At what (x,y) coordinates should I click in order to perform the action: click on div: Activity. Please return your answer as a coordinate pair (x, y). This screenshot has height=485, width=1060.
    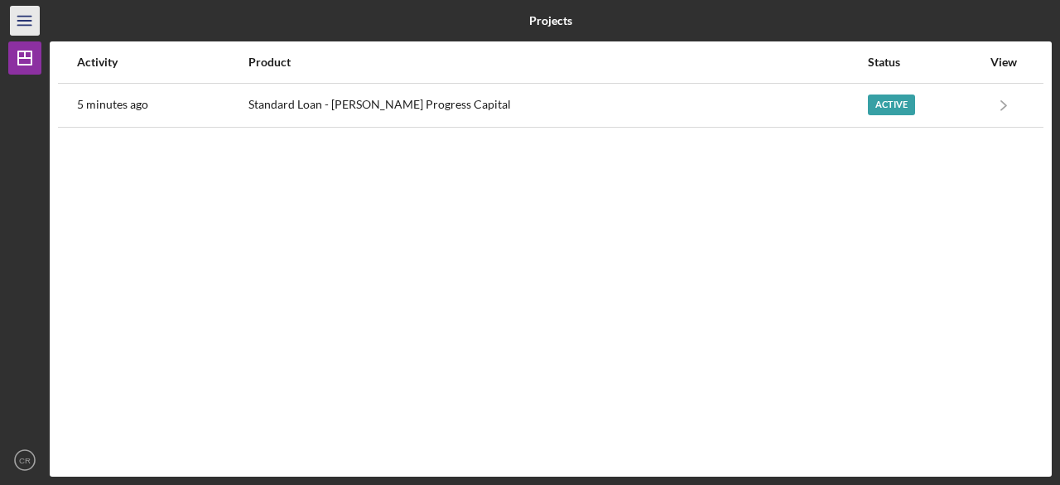
    Looking at the image, I should click on (162, 62).